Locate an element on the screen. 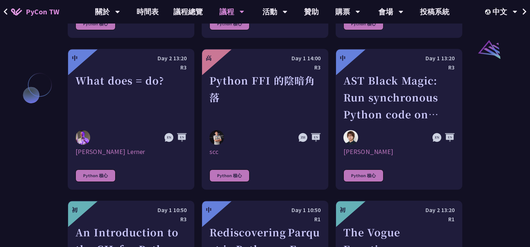  img: Locale Icon is located at coordinates (489, 12).